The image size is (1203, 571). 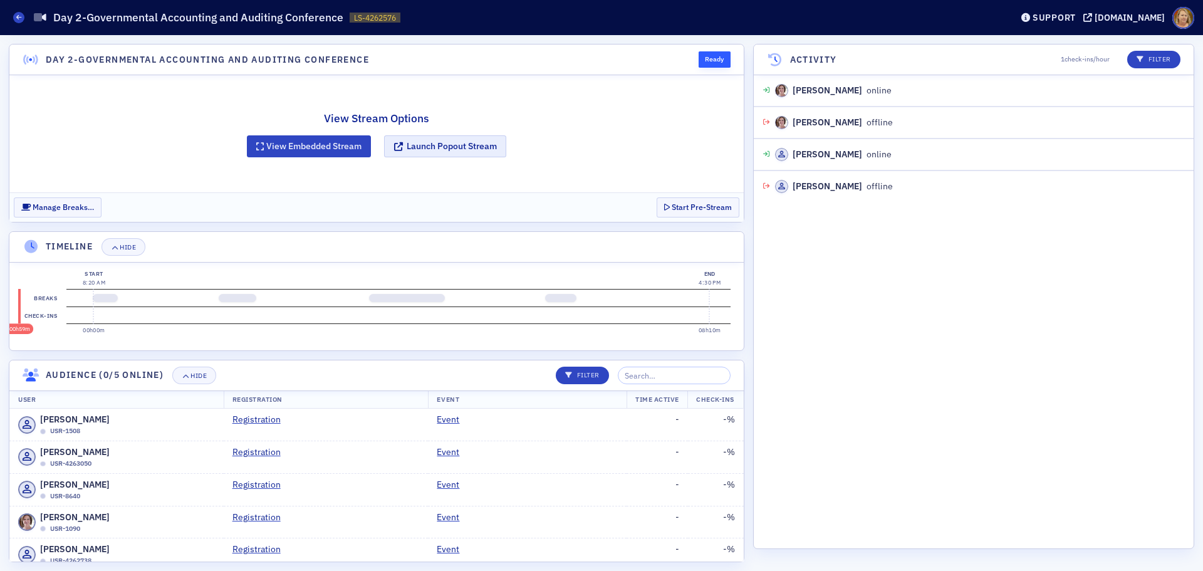 What do you see at coordinates (58, 207) in the screenshot?
I see `button: Manage Breaks…` at bounding box center [58, 207].